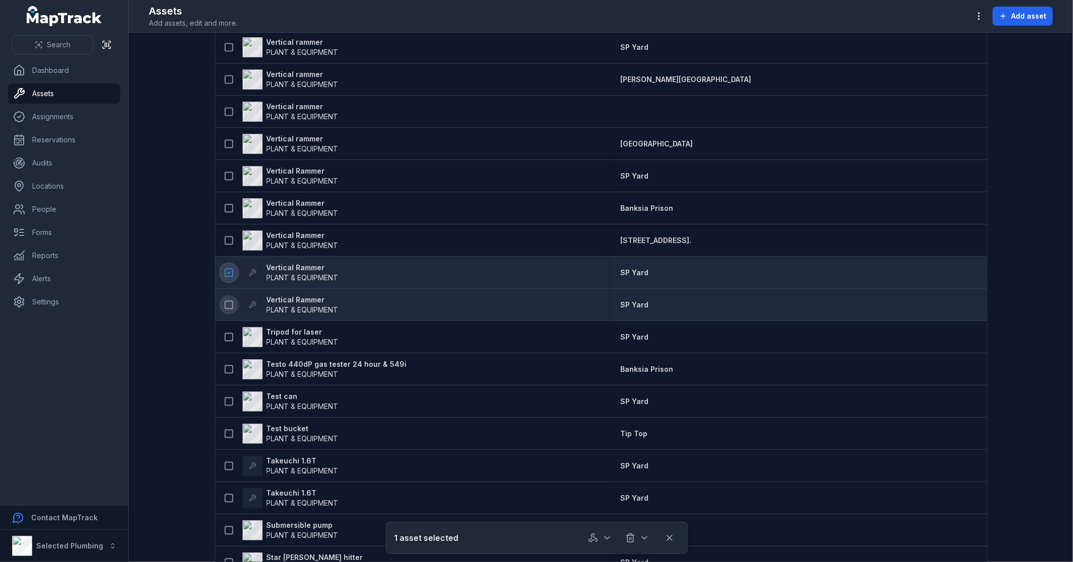 Image resolution: width=1073 pixels, height=562 pixels. I want to click on a: MapTrack, so click(64, 16).